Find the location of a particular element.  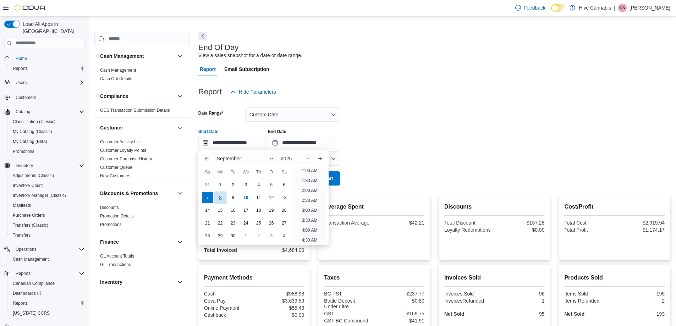

div: Nicole Neeland is located at coordinates (622, 8).